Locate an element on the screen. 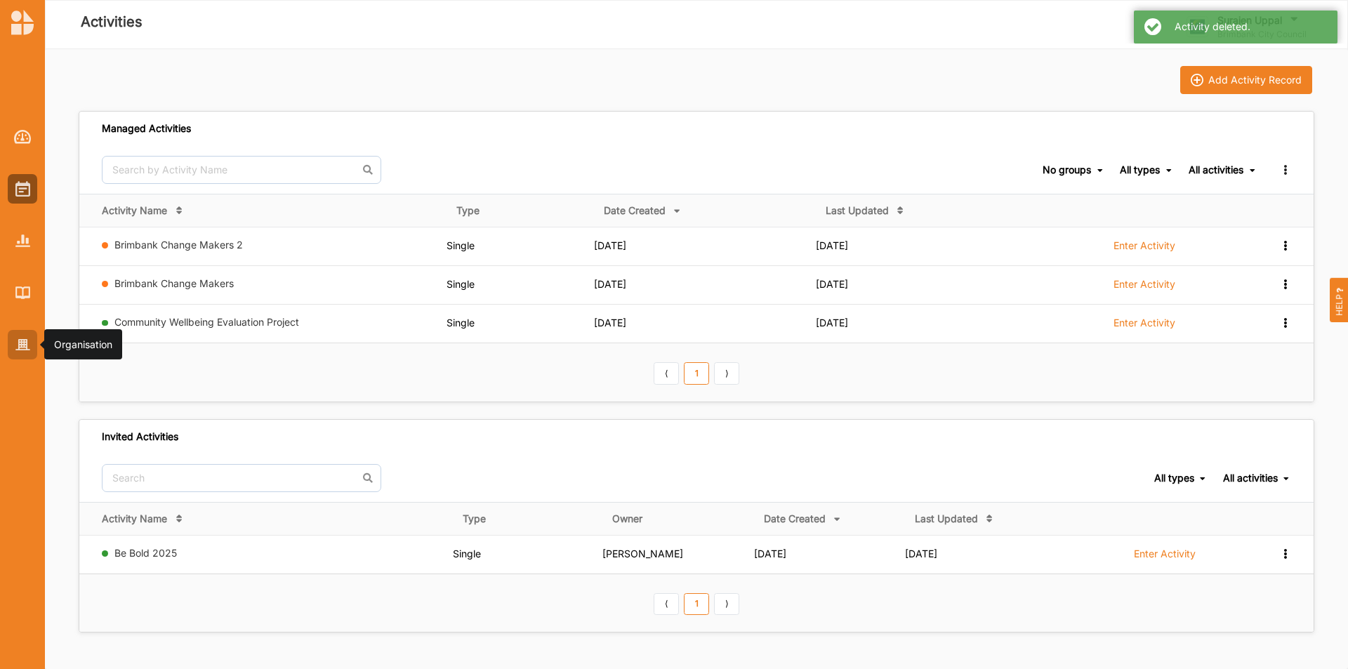 The height and width of the screenshot is (669, 1348). img: logo is located at coordinates (22, 22).